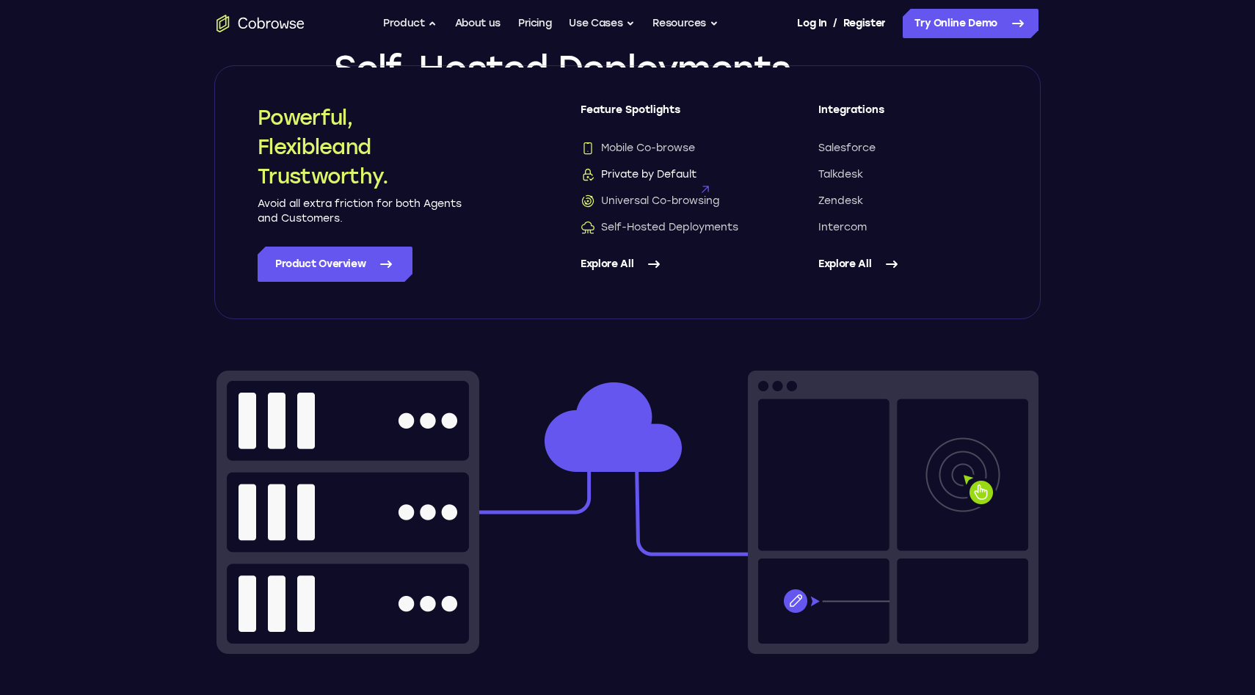  Describe the element at coordinates (865, 23) in the screenshot. I see `a: Register` at that location.